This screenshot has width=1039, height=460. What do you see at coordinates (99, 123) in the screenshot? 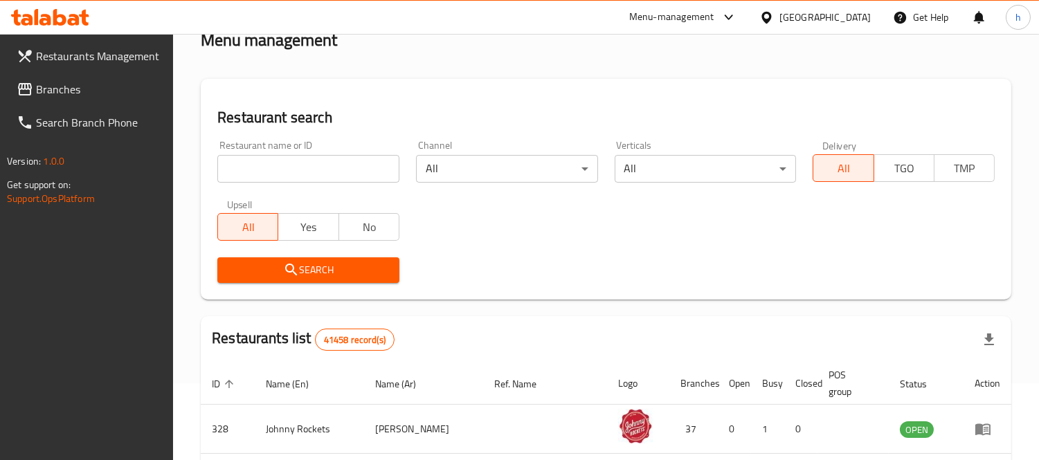
I see `span: Search Branch Phone` at bounding box center [99, 123].